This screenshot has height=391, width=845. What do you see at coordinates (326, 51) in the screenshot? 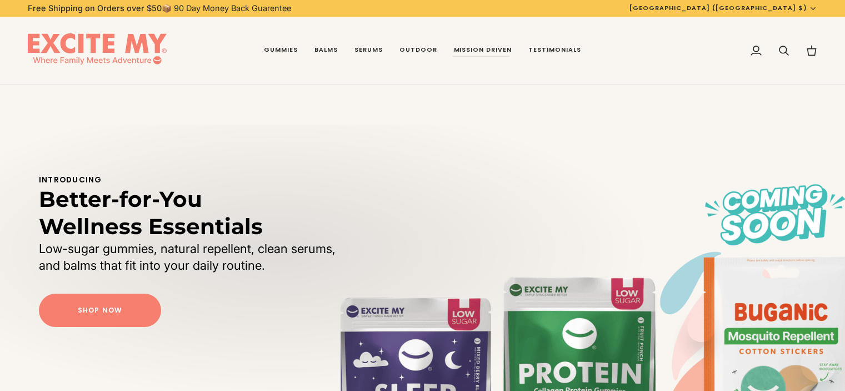
I see `a: Balms` at bounding box center [326, 51].